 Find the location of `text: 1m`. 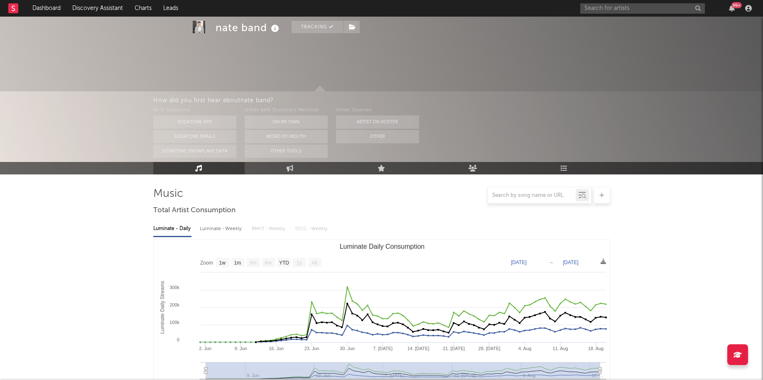

text: 1m is located at coordinates (237, 263).